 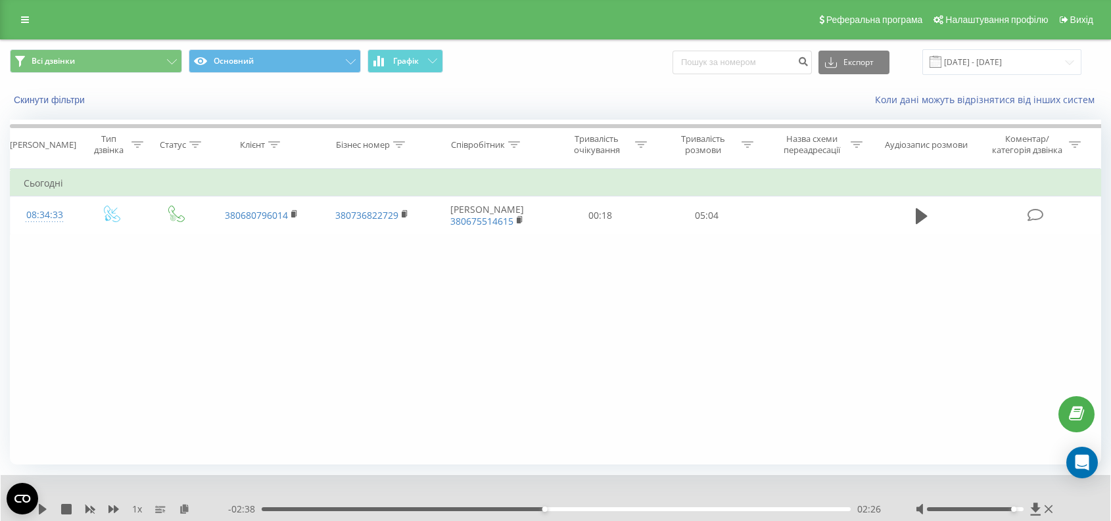 I want to click on td: 00:18, so click(x=600, y=216).